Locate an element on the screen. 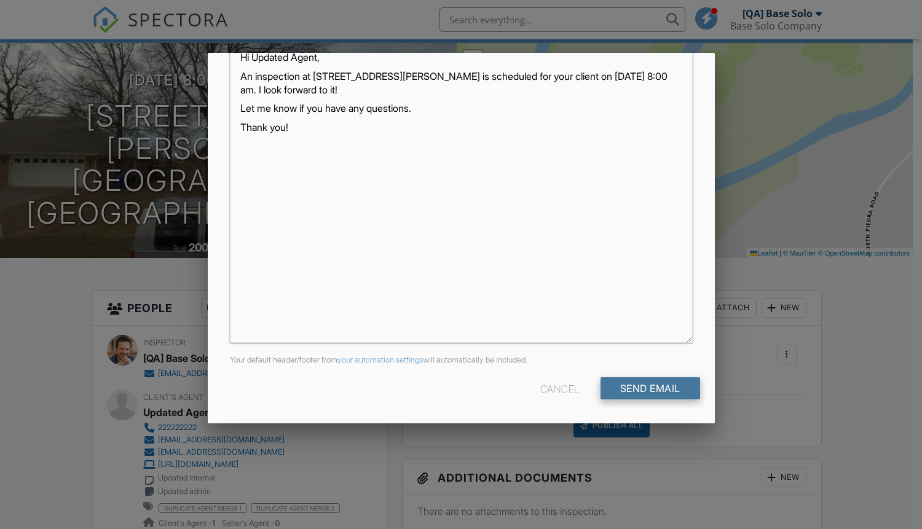 The width and height of the screenshot is (922, 529). div: Your default header/footer from will automatically be included. is located at coordinates (461, 360).